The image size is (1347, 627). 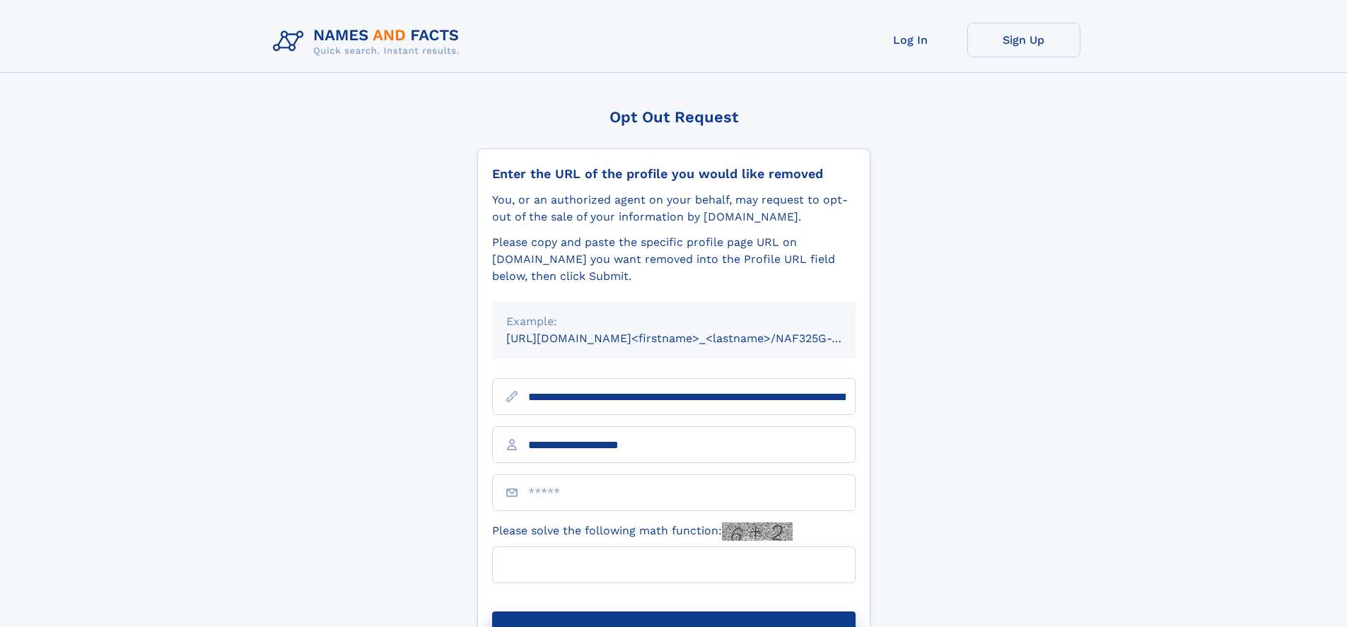 What do you see at coordinates (369, 42) in the screenshot?
I see `img: Logo Names and Facts` at bounding box center [369, 42].